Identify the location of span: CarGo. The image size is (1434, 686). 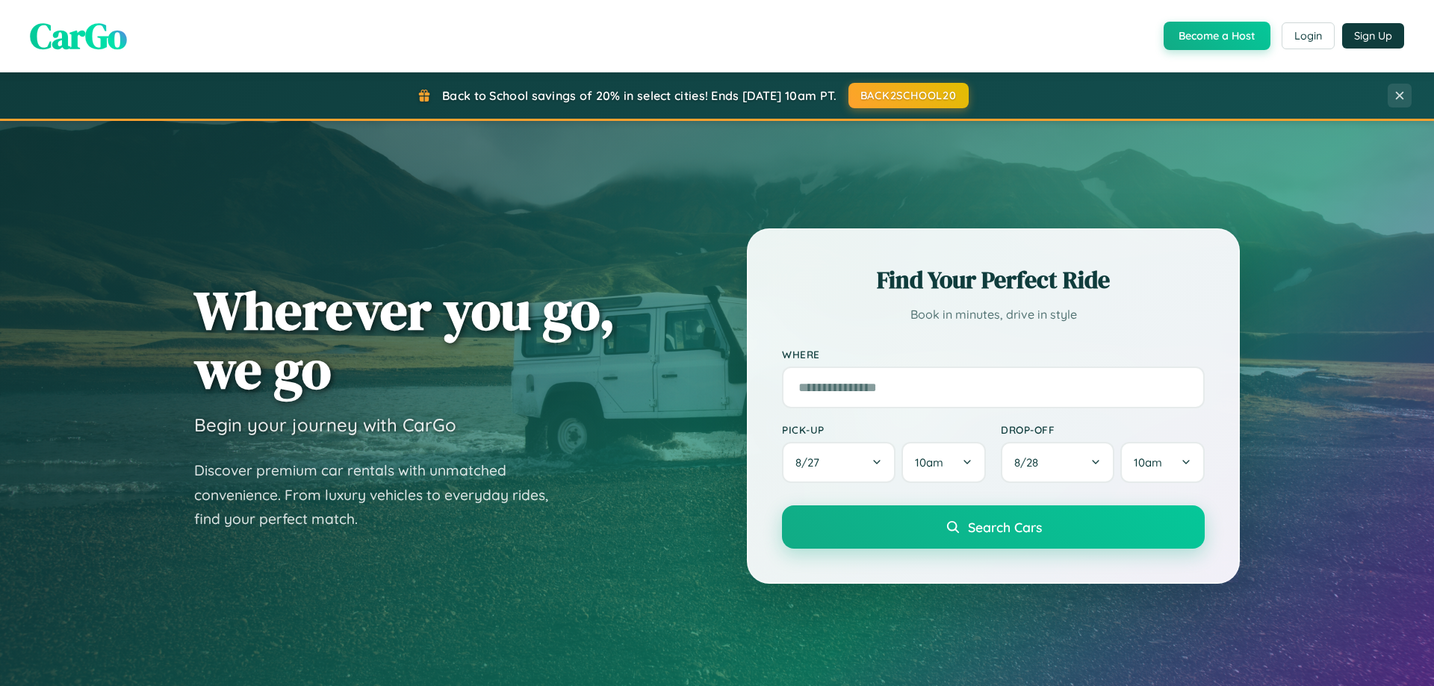
(78, 36).